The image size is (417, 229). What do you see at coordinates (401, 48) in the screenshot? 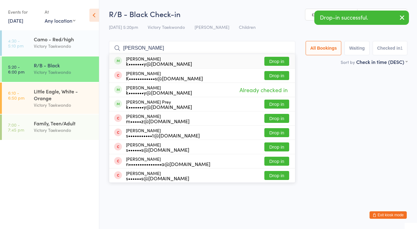
I see `div: 1` at bounding box center [401, 48].